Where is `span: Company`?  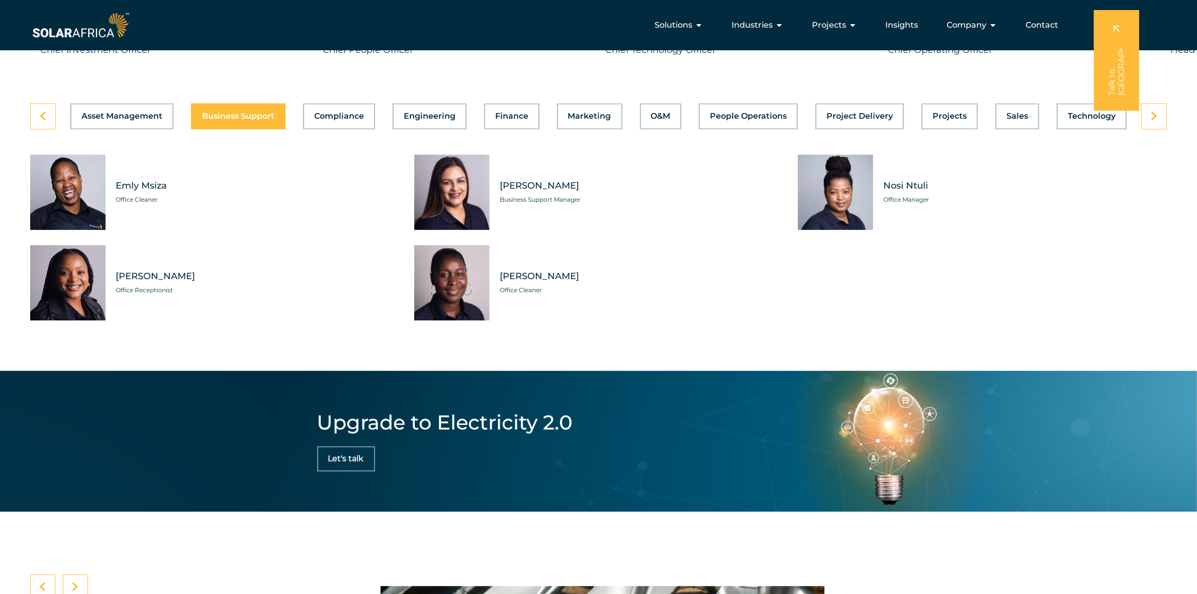
span: Company is located at coordinates (967, 25).